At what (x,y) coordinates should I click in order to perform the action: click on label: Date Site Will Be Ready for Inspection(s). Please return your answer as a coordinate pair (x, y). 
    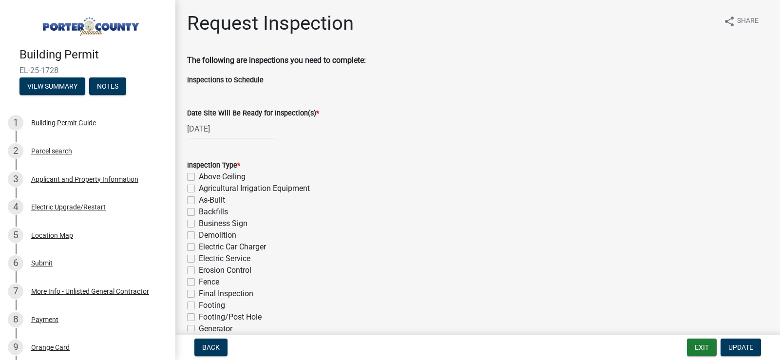
    Looking at the image, I should click on (253, 113).